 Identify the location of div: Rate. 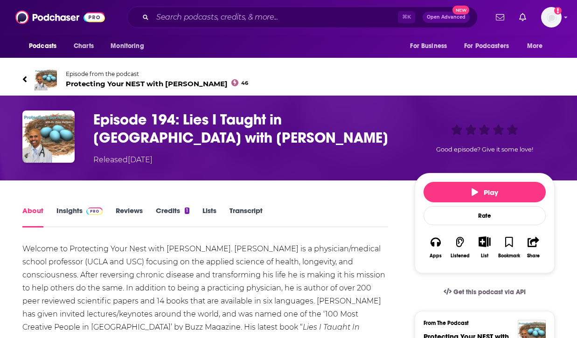
(484, 215).